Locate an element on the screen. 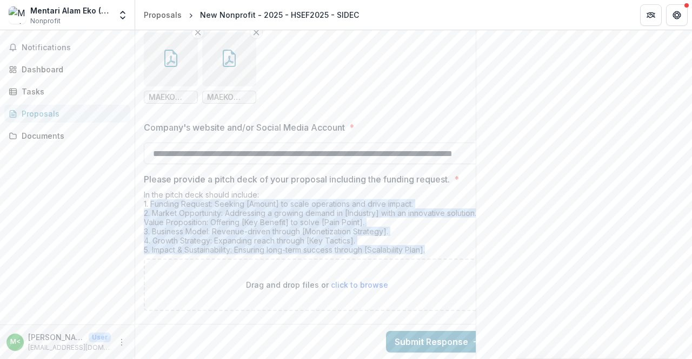 The width and height of the screenshot is (692, 359). button: Open entity switcher is located at coordinates (123, 15).